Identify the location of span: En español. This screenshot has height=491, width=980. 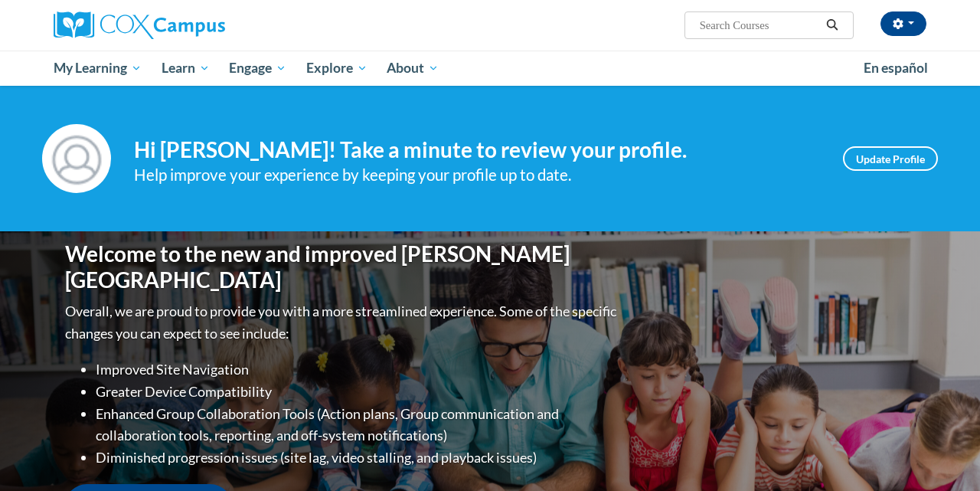
(896, 67).